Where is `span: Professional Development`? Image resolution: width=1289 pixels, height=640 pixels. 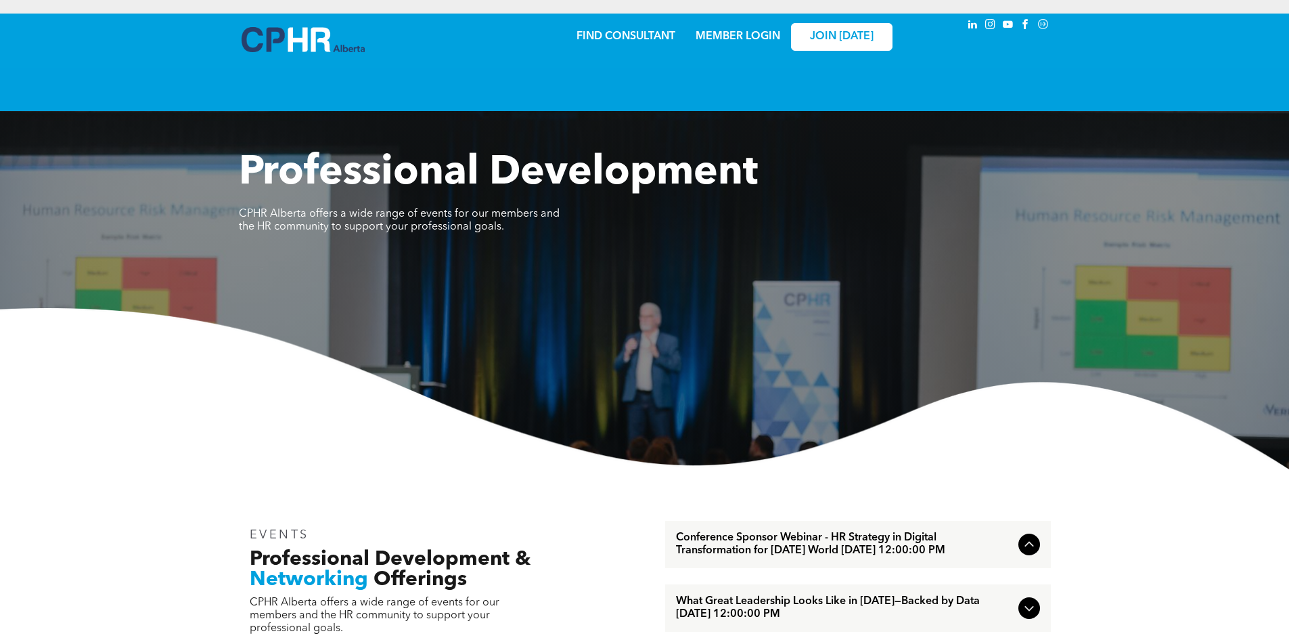 span: Professional Development is located at coordinates (498, 173).